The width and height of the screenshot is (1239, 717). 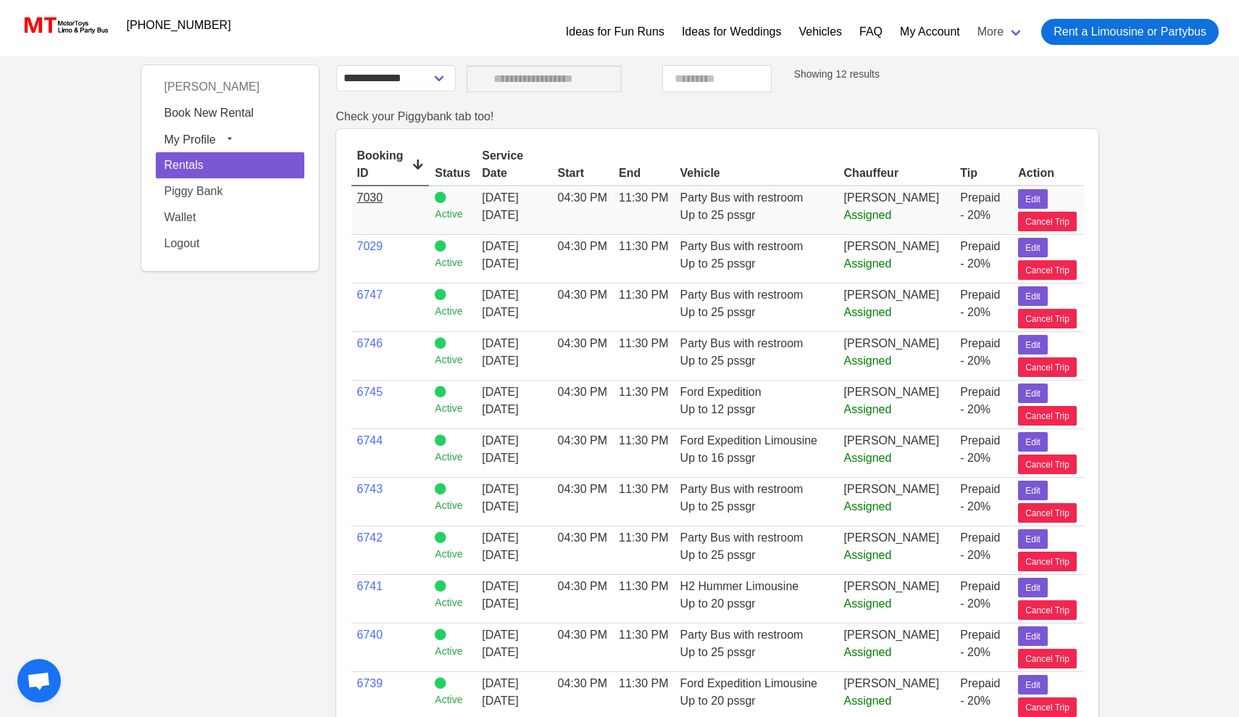 What do you see at coordinates (230, 113) in the screenshot?
I see `a: Book New Rental` at bounding box center [230, 113].